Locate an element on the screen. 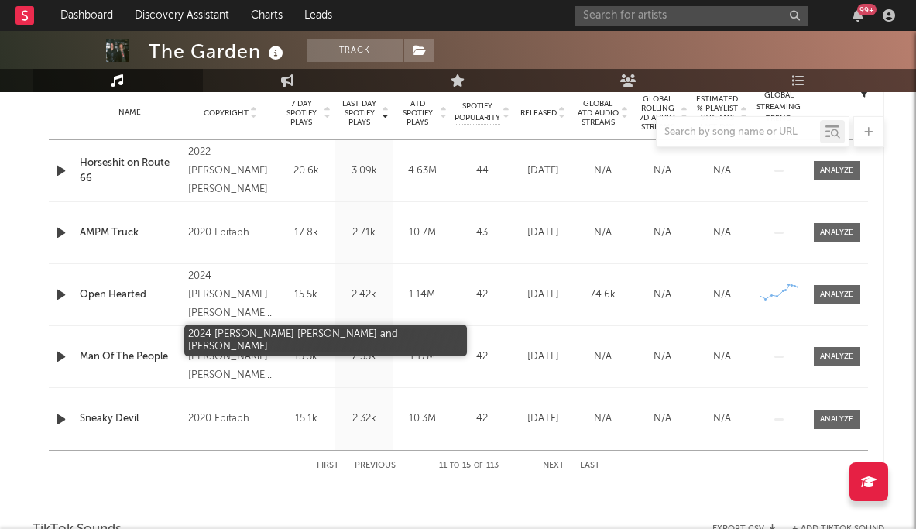 Image resolution: width=916 pixels, height=529 pixels. button: Next is located at coordinates (554, 466).